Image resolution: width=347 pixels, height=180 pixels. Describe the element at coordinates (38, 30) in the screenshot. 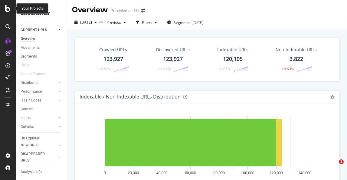

I see `a: CURRENT URLS` at that location.